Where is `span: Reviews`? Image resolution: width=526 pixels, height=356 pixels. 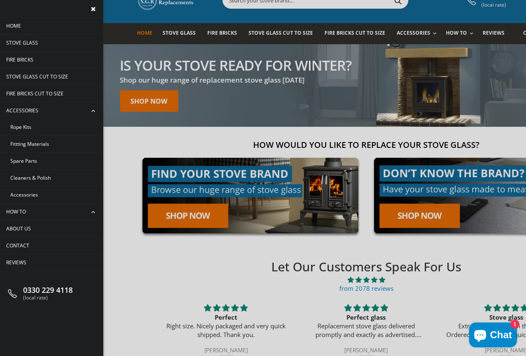 span: Reviews is located at coordinates (16, 262).